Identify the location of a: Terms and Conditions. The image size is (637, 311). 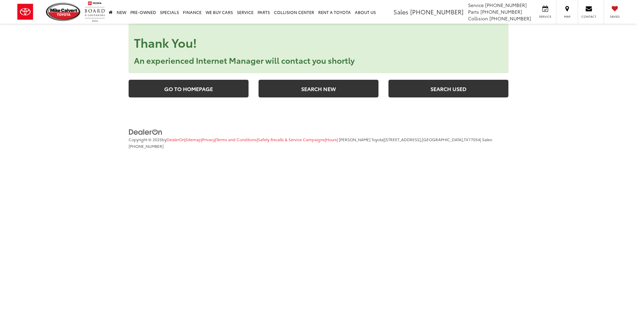
(237, 139).